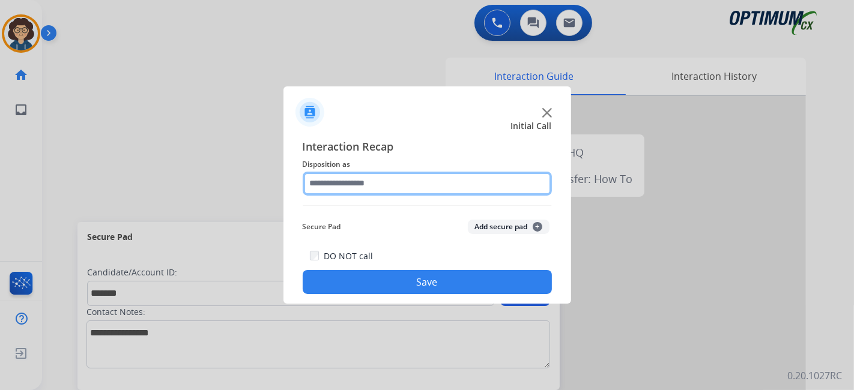  What do you see at coordinates (508, 227) in the screenshot?
I see `button: Add secure pad+` at bounding box center [508, 227].